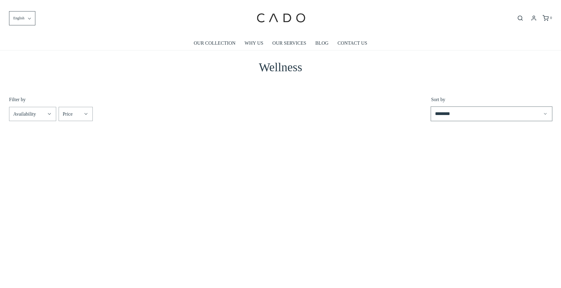 Image resolution: width=561 pixels, height=288 pixels. Describe the element at coordinates (22, 18) in the screenshot. I see `button: English` at that location.